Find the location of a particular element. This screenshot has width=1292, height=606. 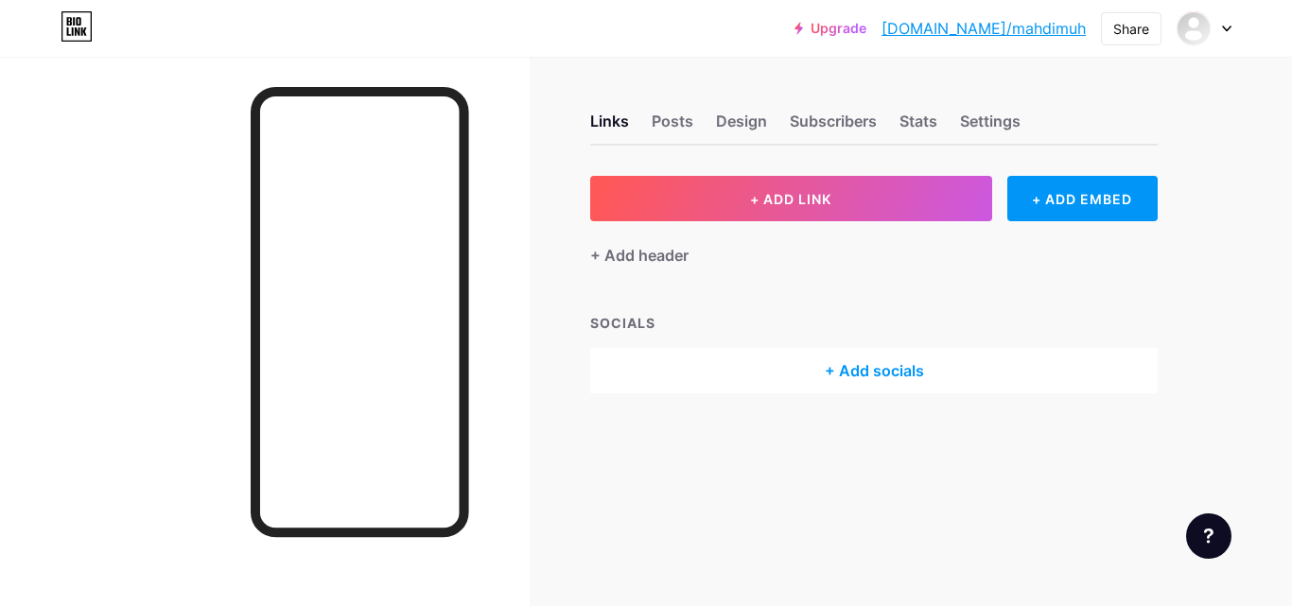

a: Upgrade is located at coordinates (831, 28).